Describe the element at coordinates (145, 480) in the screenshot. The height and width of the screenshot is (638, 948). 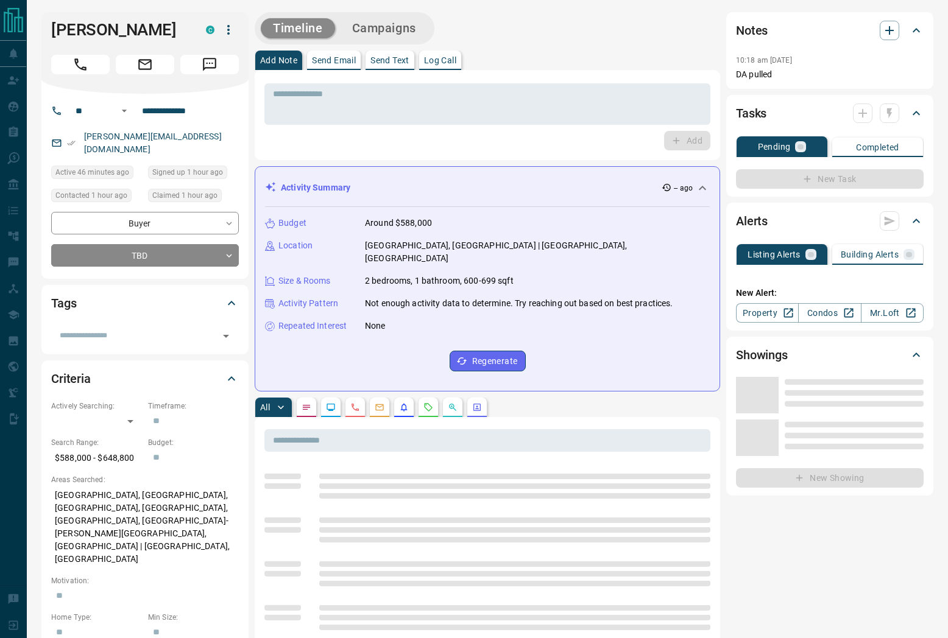
I see `p: Areas Searched:` at that location.